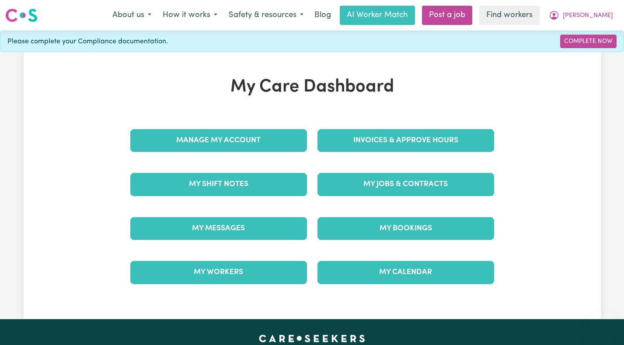 The height and width of the screenshot is (345, 624). I want to click on a: My Bookings, so click(406, 228).